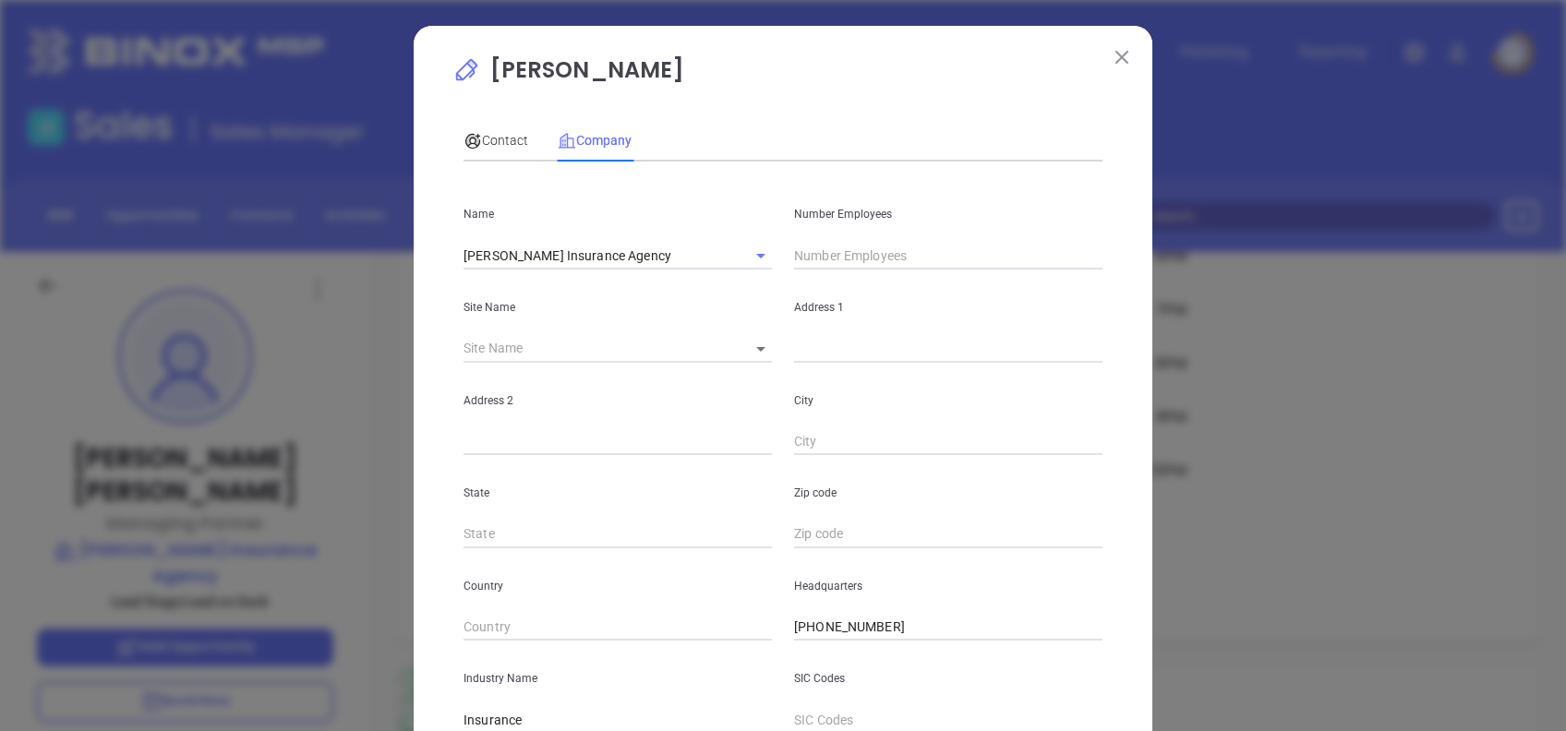 Image resolution: width=1566 pixels, height=731 pixels. Describe the element at coordinates (948, 535) in the screenshot. I see `input: Zip code` at that location.